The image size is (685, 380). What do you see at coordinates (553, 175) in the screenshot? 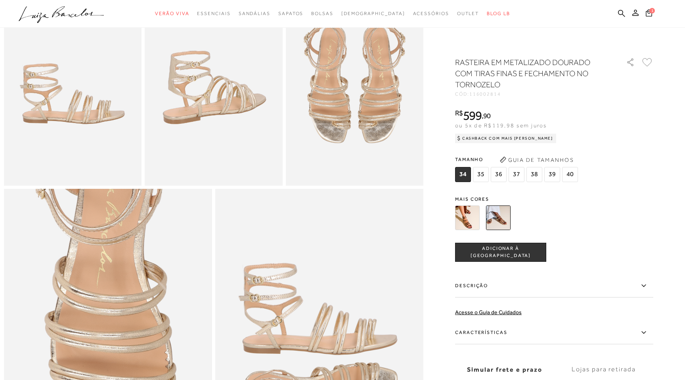
I see `span: 39` at bounding box center [553, 175].